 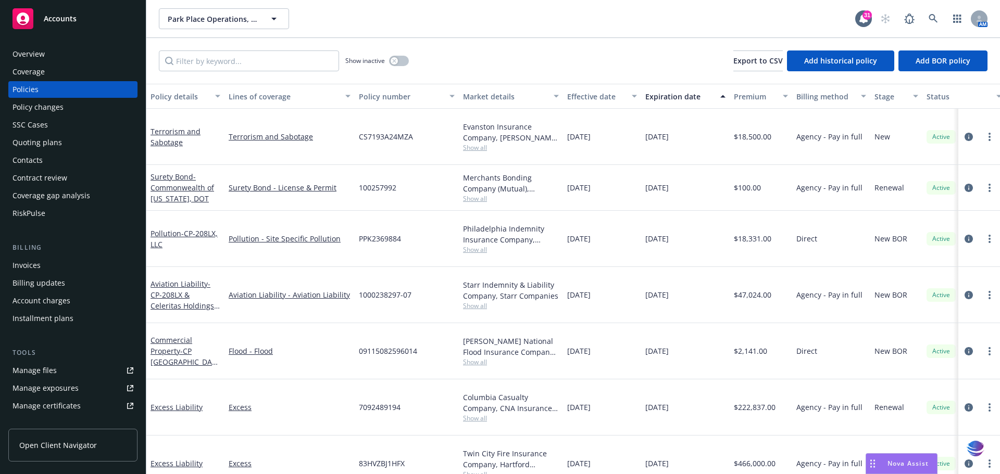 What do you see at coordinates (73, 54) in the screenshot?
I see `a: Overview` at bounding box center [73, 54].